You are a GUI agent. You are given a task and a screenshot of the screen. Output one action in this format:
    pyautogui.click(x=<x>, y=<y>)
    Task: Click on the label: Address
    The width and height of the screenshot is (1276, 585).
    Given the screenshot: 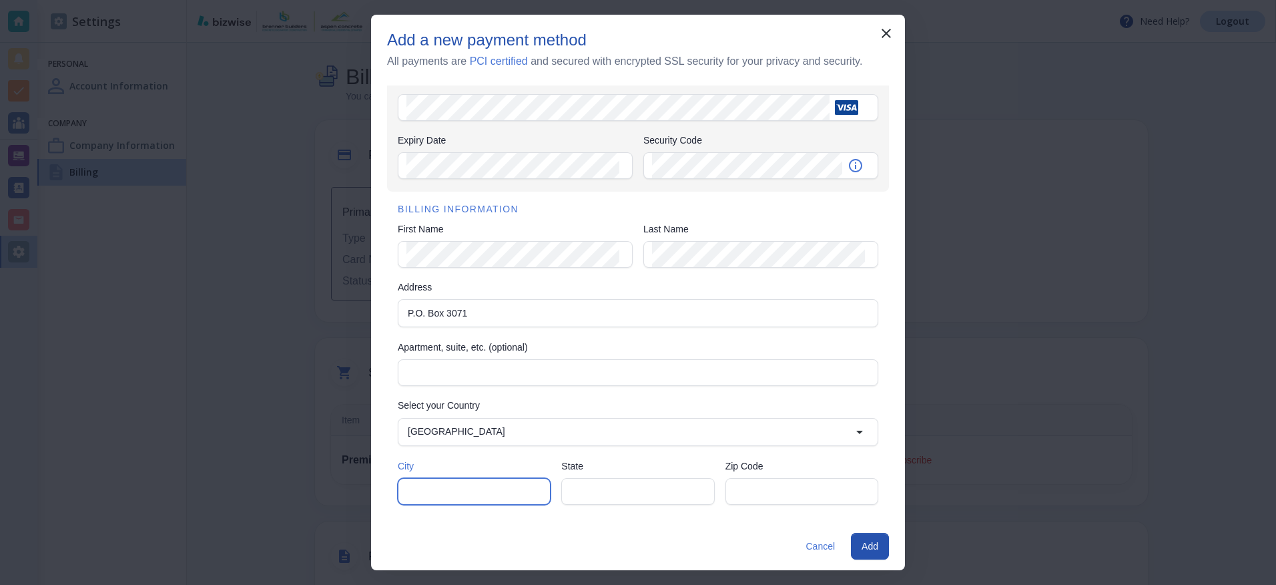 What is the action you would take?
    pyautogui.click(x=638, y=287)
    